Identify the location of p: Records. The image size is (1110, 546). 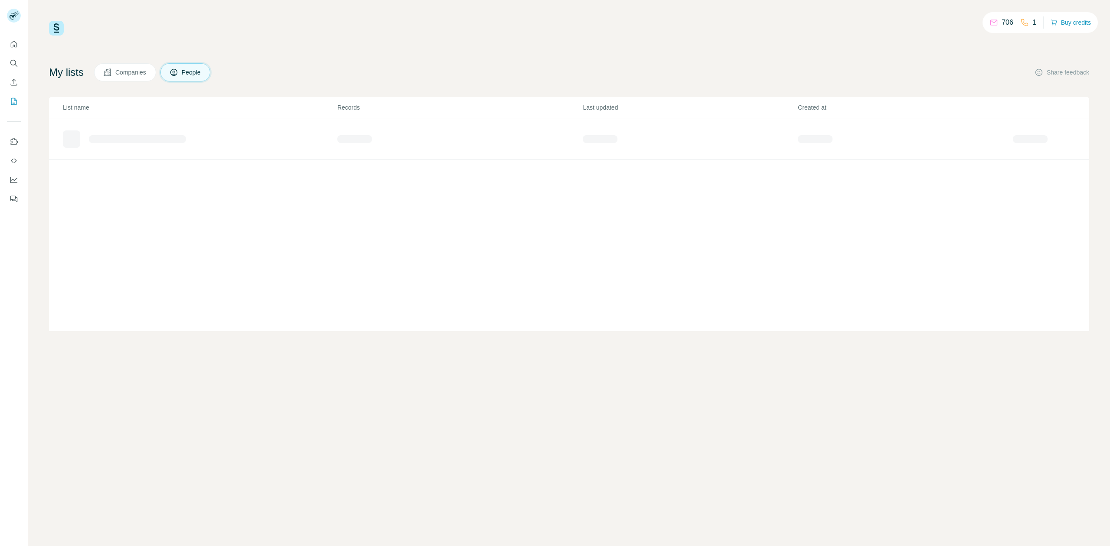
(460, 108).